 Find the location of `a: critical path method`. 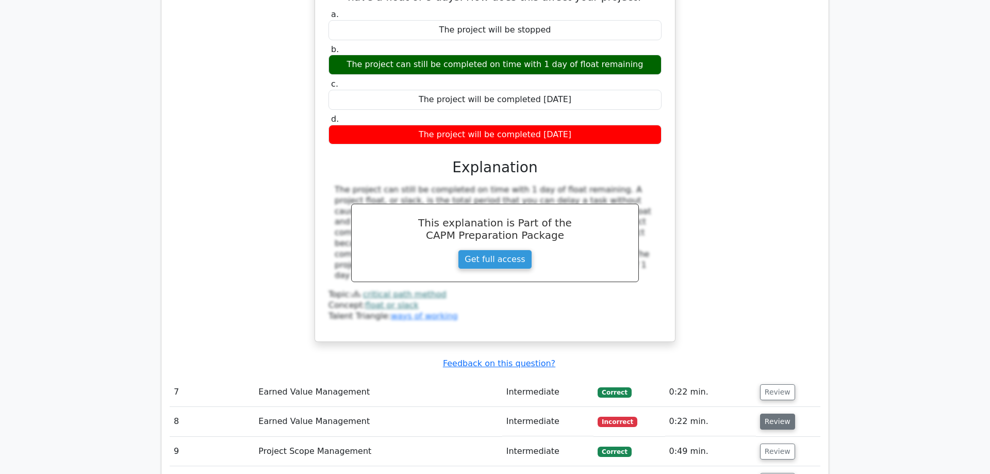

a: critical path method is located at coordinates (405, 294).